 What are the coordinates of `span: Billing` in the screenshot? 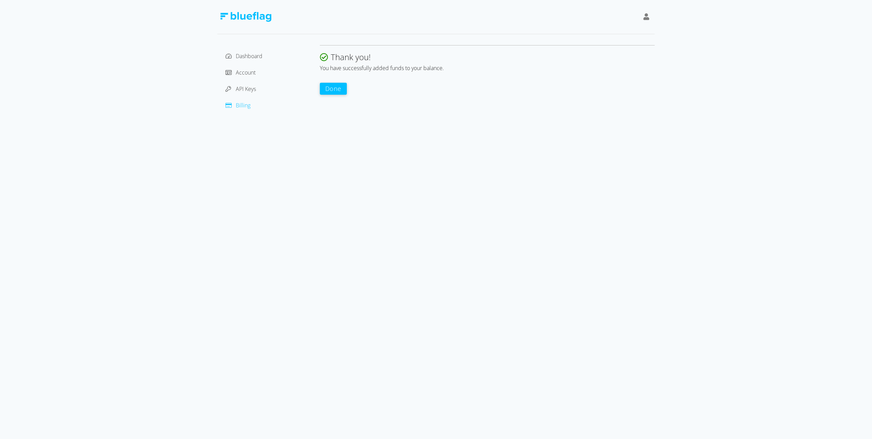 It's located at (243, 105).